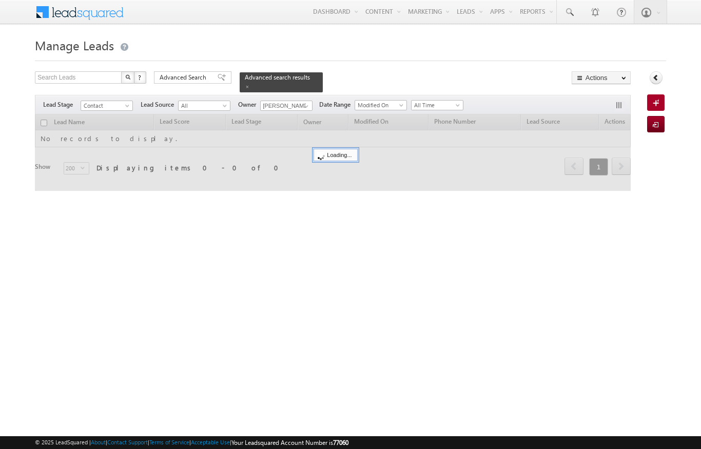  I want to click on span: Contact, so click(105, 106).